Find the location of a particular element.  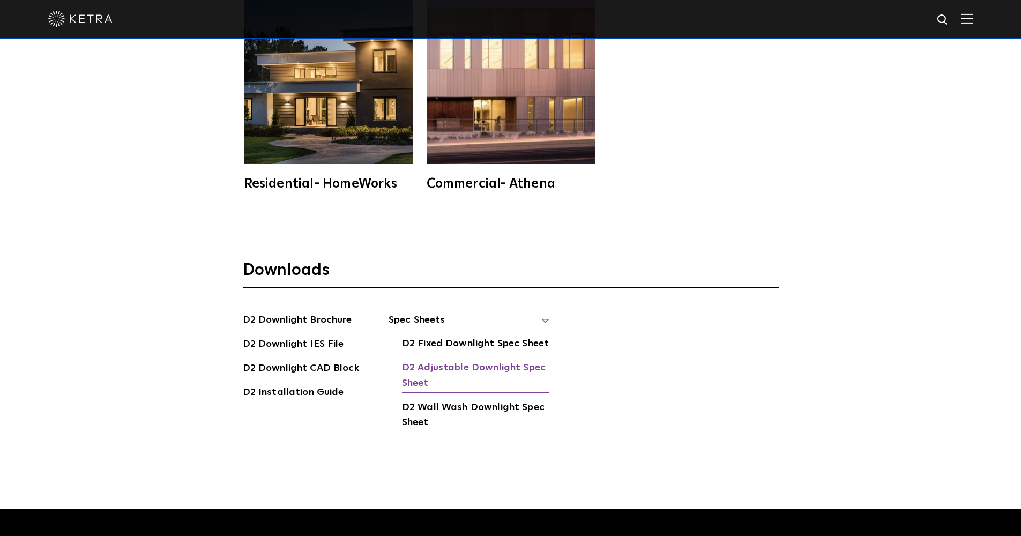

a: D2 Installation Guide is located at coordinates (293, 394).